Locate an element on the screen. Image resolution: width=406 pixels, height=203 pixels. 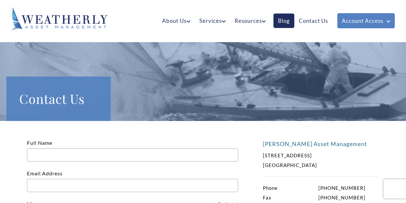
h1: Contact Us is located at coordinates (58, 99).